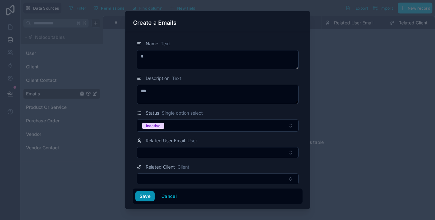  Describe the element at coordinates (152, 44) in the screenshot. I see `span: Name` at that location.